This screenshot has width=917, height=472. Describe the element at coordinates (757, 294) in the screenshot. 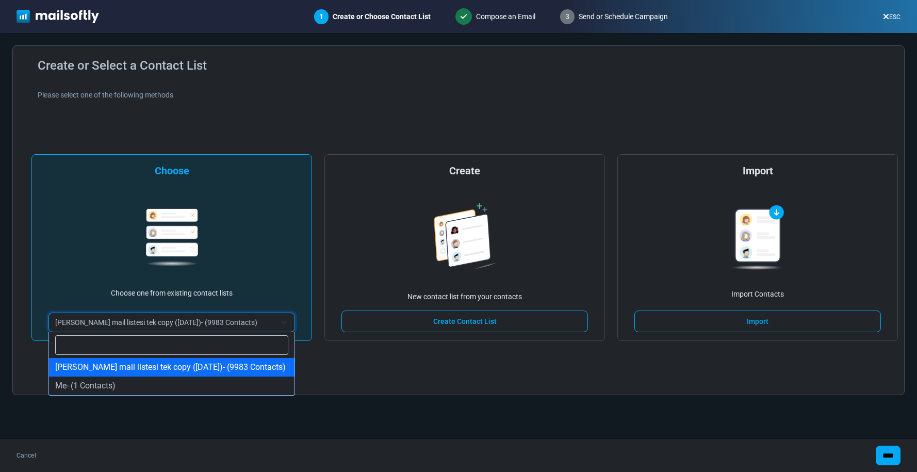

I see `p: Import Contacts` at that location.